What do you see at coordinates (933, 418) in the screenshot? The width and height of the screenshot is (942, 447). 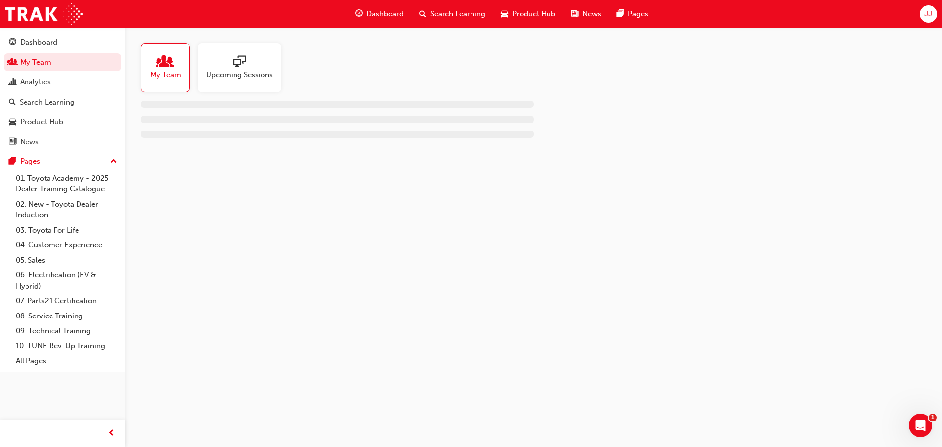 I see `span: 1` at bounding box center [933, 418].